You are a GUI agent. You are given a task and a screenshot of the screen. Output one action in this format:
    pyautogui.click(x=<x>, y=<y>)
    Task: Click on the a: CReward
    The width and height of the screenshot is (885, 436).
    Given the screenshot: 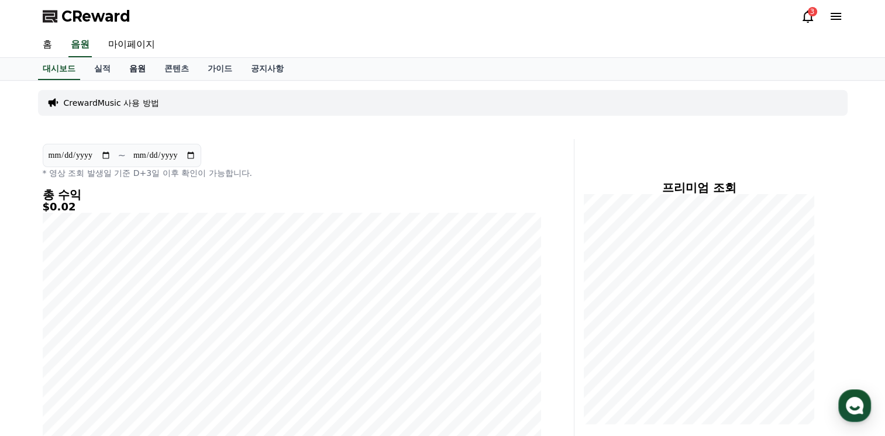 What is the action you would take?
    pyautogui.click(x=87, y=16)
    